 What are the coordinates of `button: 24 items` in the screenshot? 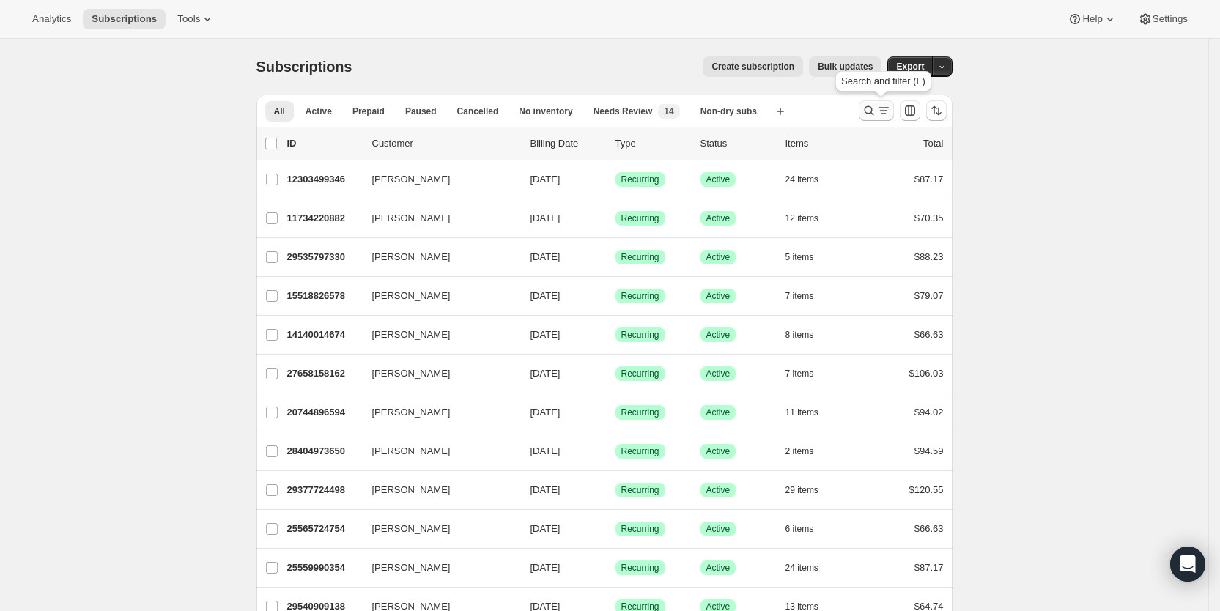 It's located at (809, 179).